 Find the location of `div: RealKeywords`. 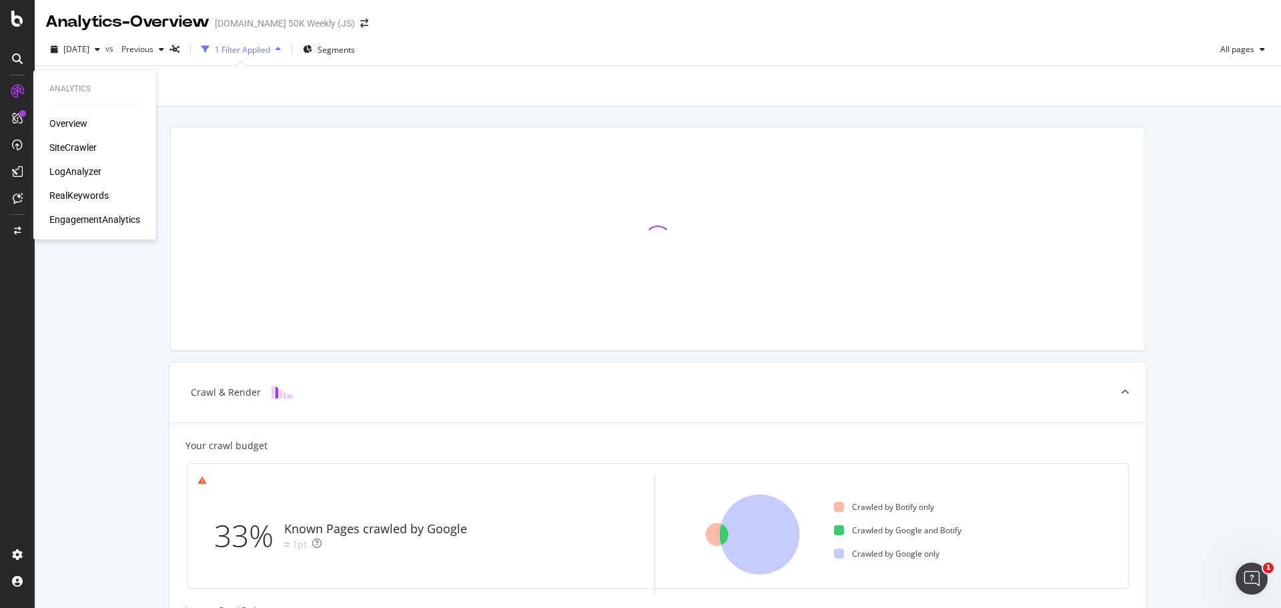

div: RealKeywords is located at coordinates (79, 195).